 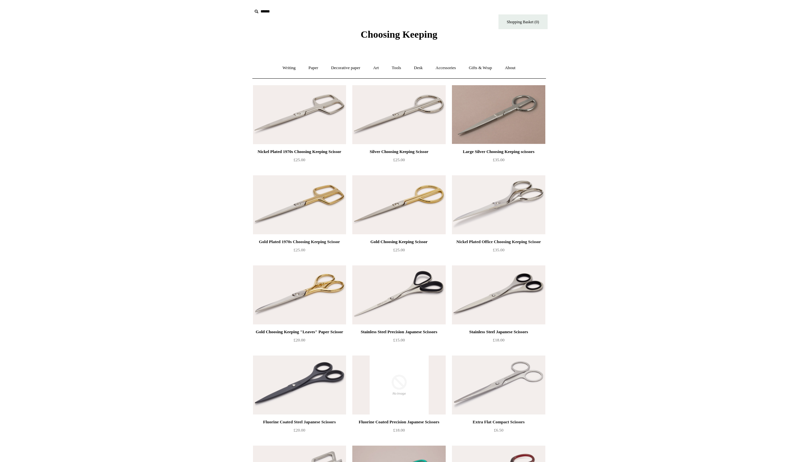 I want to click on a: Stainless Steel Japanese Scissors Stainless Steel Japanese Scissors, so click(x=498, y=295).